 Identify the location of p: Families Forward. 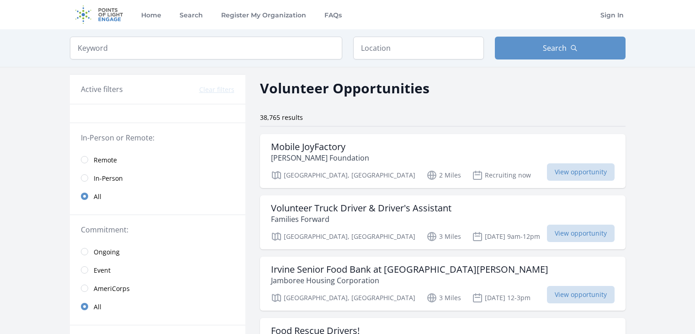
(361, 219).